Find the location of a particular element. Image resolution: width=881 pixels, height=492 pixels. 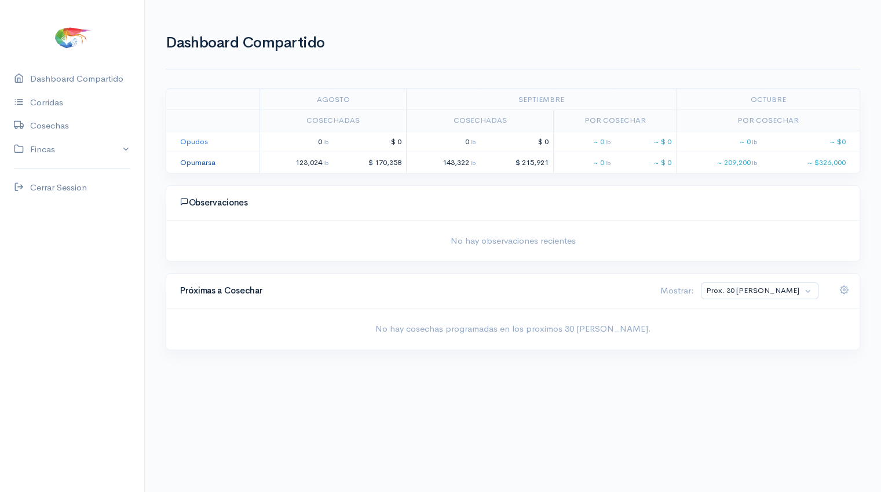

h4: Observaciones is located at coordinates (512, 203).